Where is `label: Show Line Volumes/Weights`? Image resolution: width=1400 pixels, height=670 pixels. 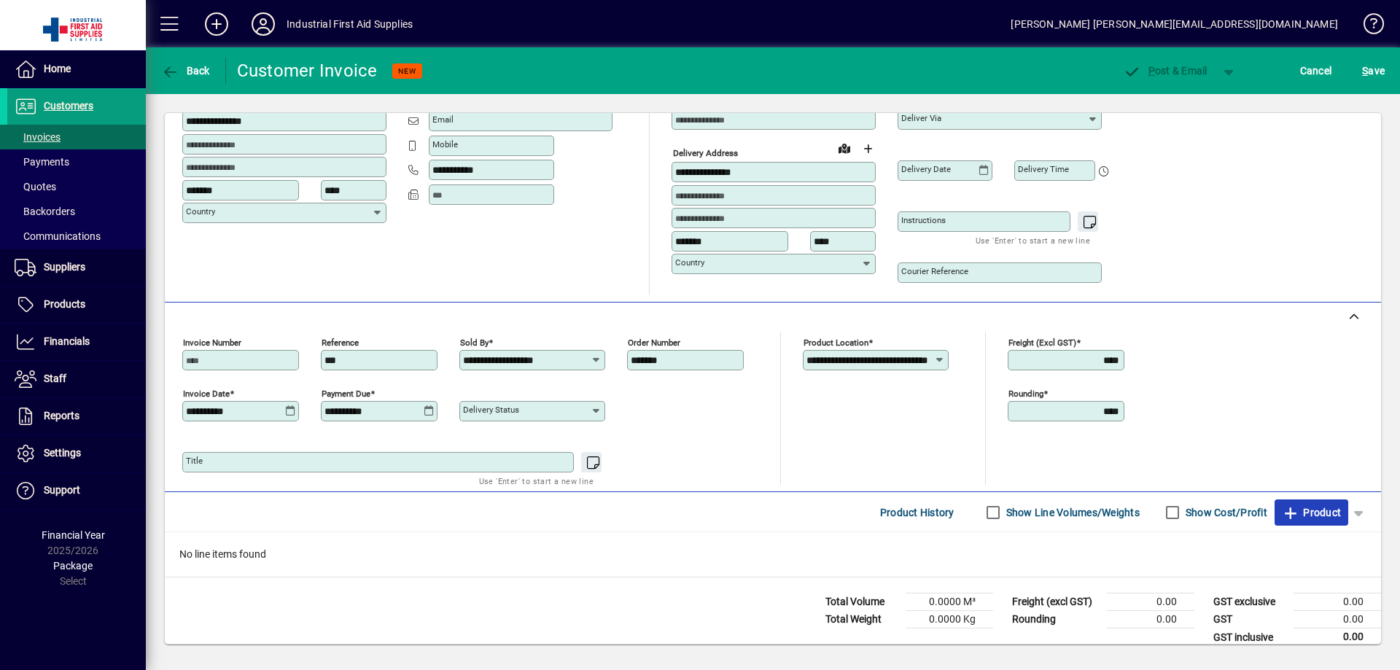 label: Show Line Volumes/Weights is located at coordinates (1071, 512).